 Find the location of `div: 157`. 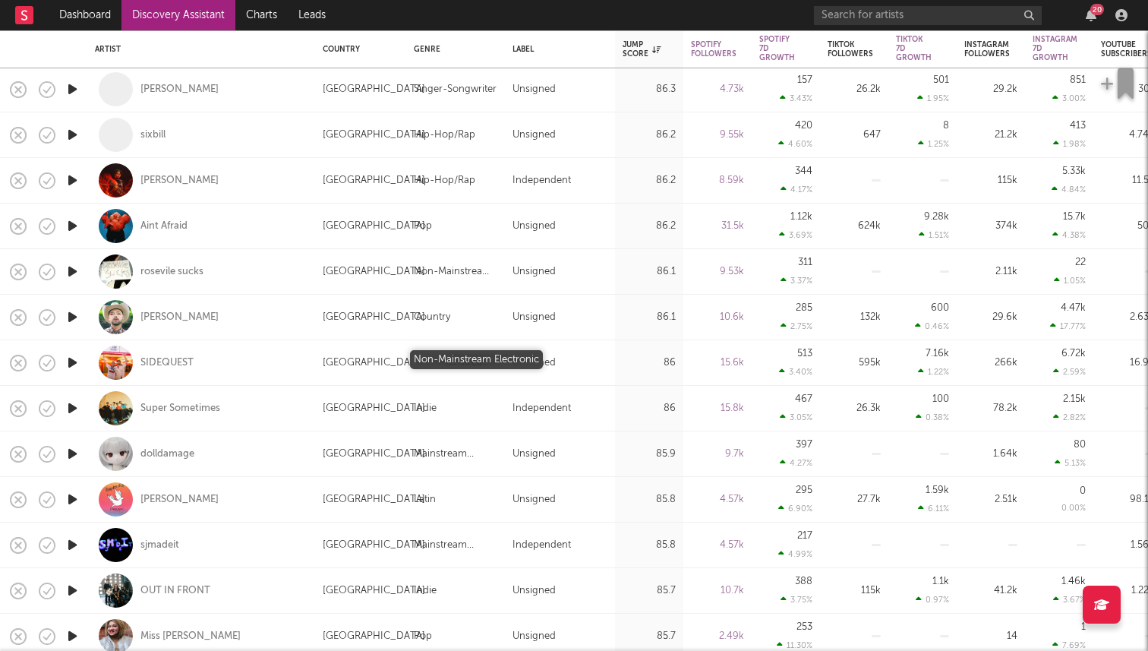

div: 157 is located at coordinates (805, 80).